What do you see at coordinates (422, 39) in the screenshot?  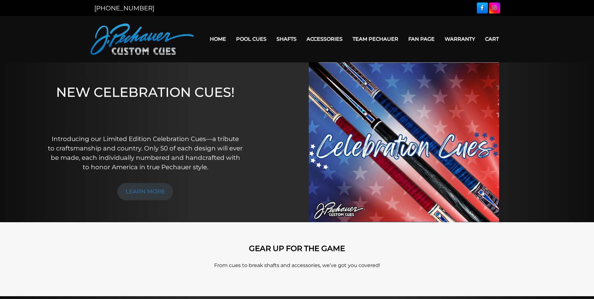 I see `a: Fan Page` at bounding box center [422, 39].